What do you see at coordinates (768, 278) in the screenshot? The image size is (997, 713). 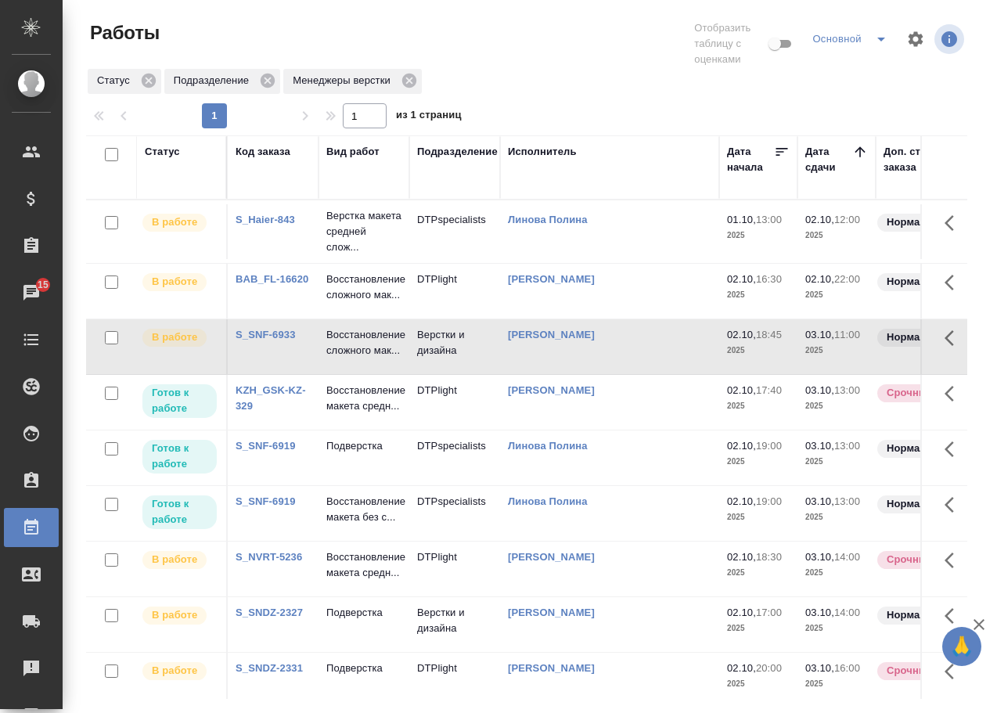 I see `p: 16:30` at bounding box center [768, 278].